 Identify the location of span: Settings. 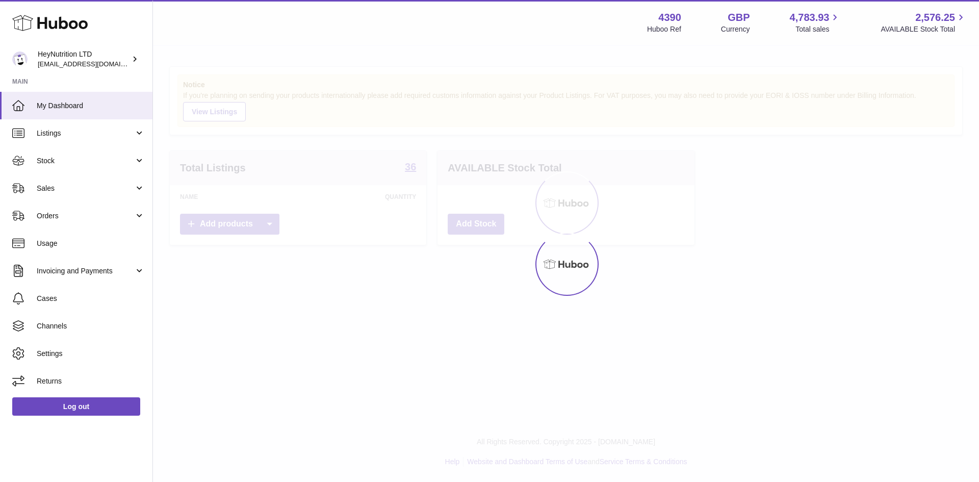
(91, 353).